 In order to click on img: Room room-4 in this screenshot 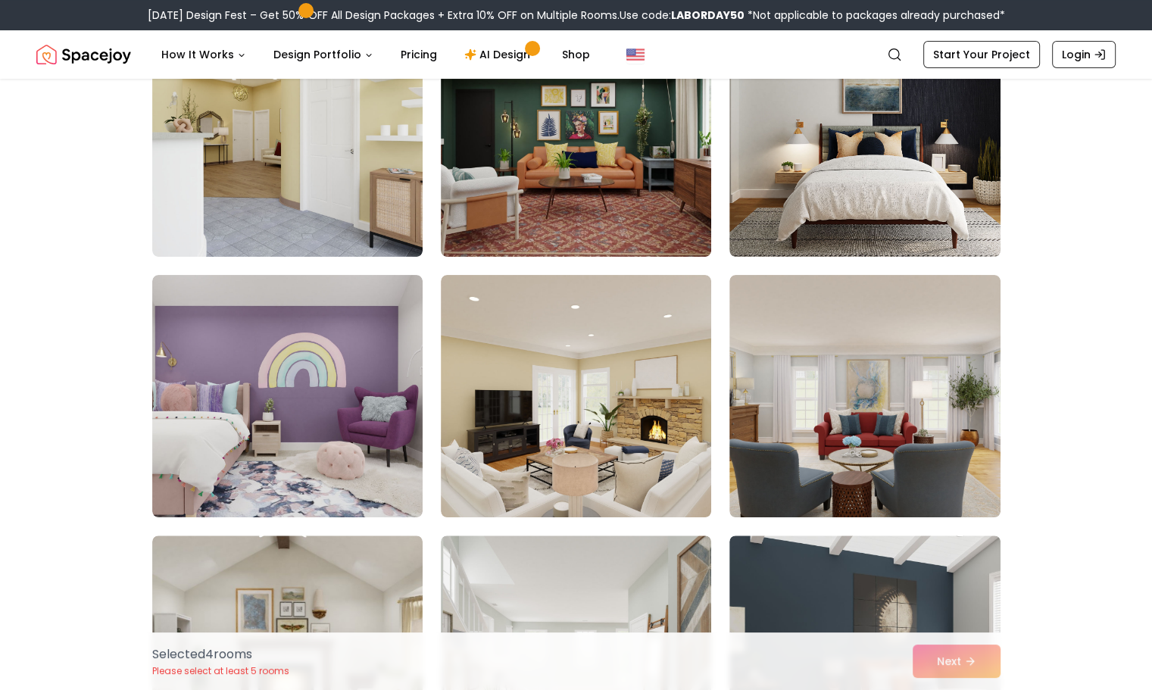, I will do `click(287, 396)`.